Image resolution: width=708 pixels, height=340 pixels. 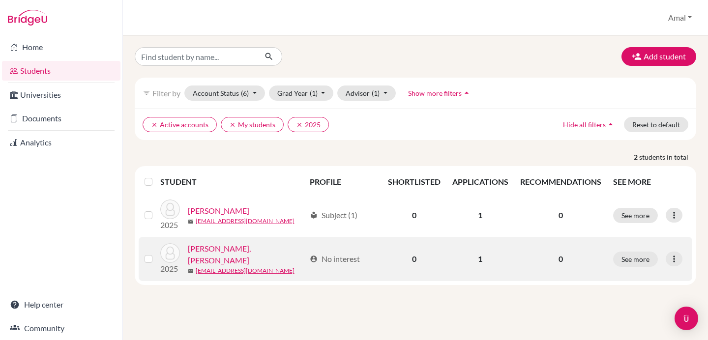 I want to click on th: SEE MORE, so click(x=650, y=182).